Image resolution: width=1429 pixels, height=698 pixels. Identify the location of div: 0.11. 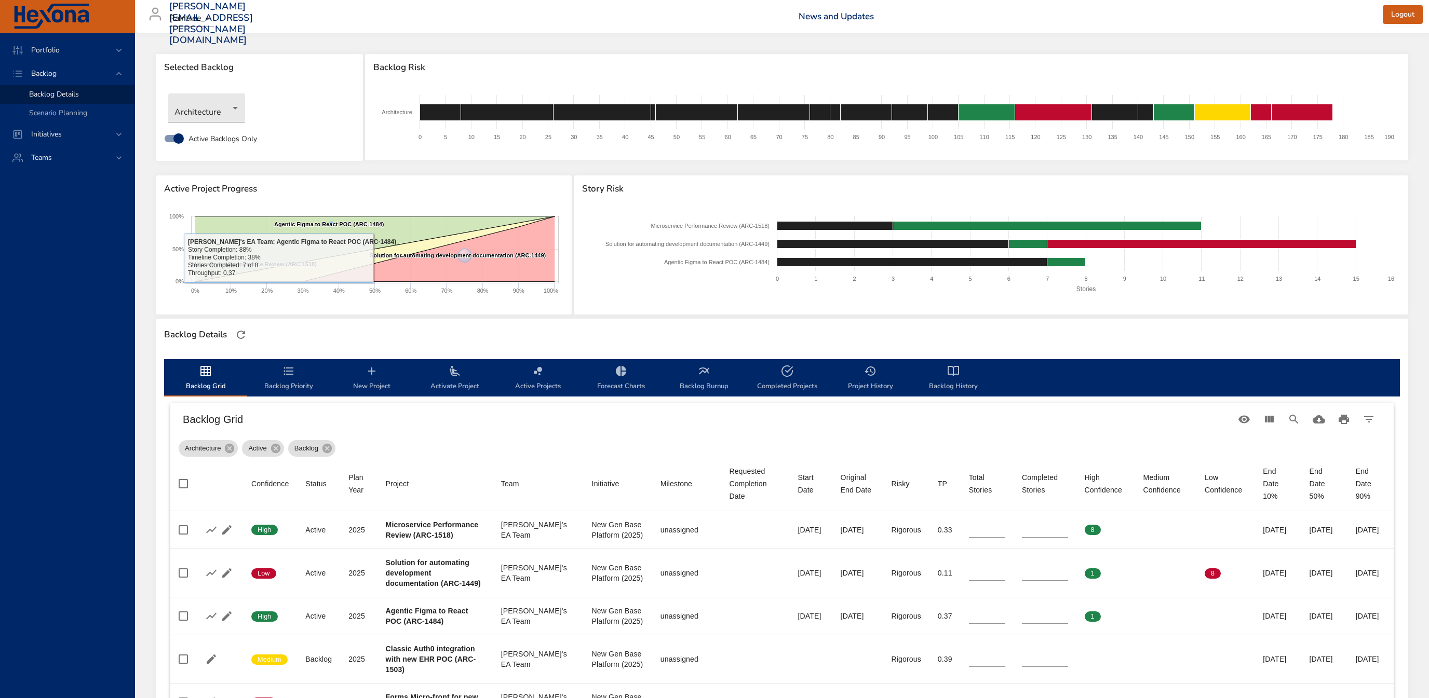
(945, 573).